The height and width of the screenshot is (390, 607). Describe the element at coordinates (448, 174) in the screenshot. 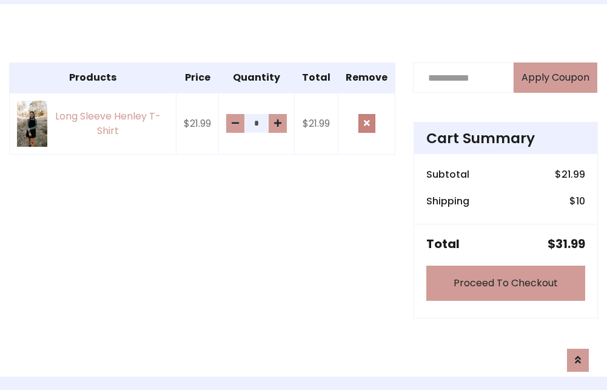

I see `h6: Subtotal` at that location.